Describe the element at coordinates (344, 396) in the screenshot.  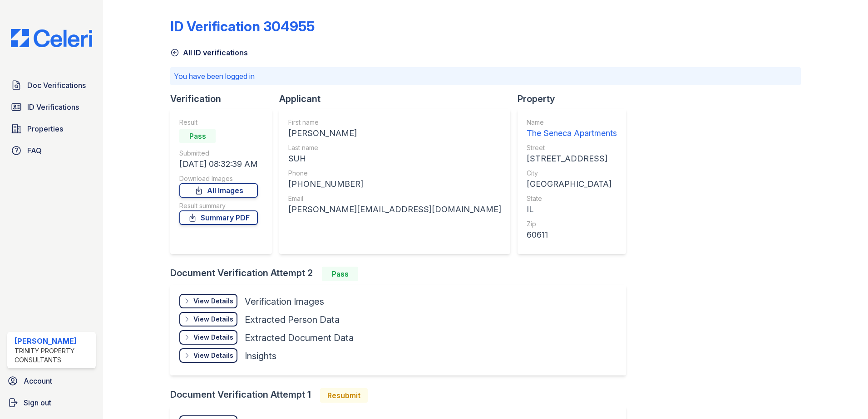
I see `div: Resubmit` at that location.